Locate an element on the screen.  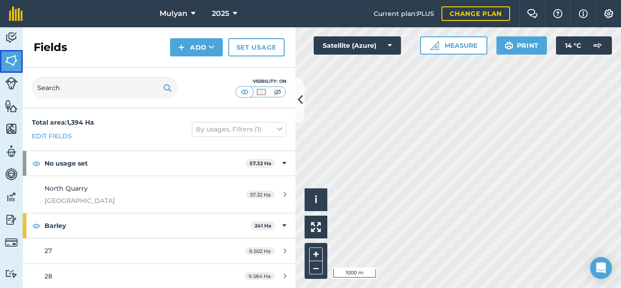
h2: Fields is located at coordinates (50, 47).